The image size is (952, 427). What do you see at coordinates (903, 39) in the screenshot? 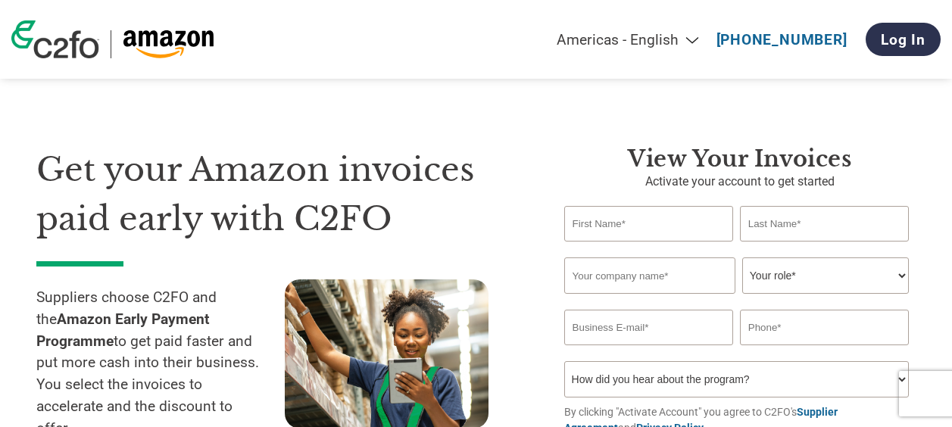
I see `a: Log In` at bounding box center [903, 39].